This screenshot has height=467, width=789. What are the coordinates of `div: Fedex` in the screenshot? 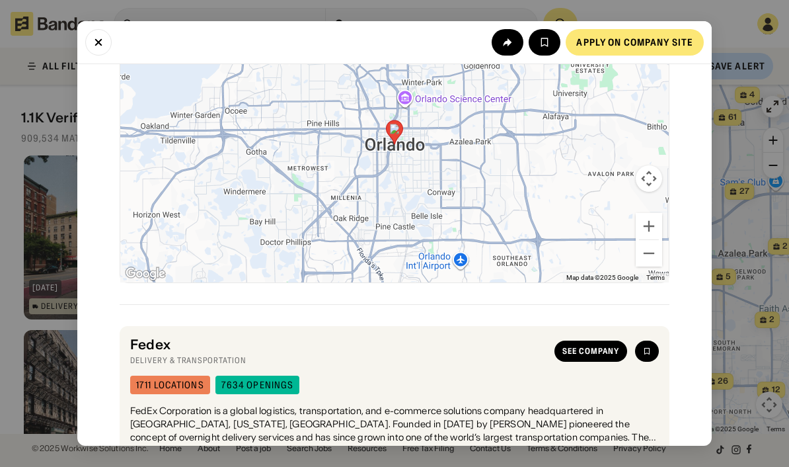 It's located at (338, 344).